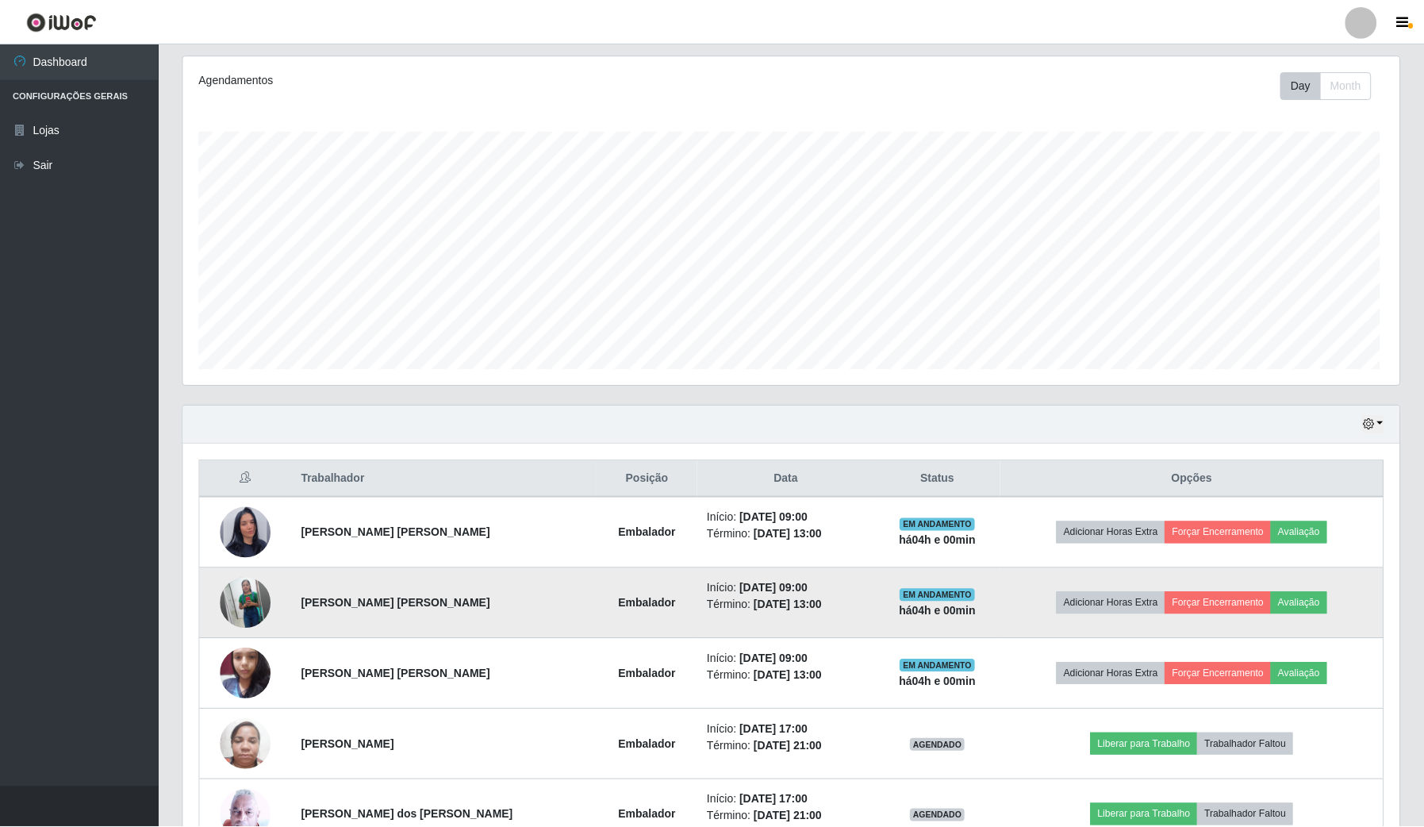 The width and height of the screenshot is (1424, 827). I want to click on img: 1734471784687.jpeg, so click(246, 603).